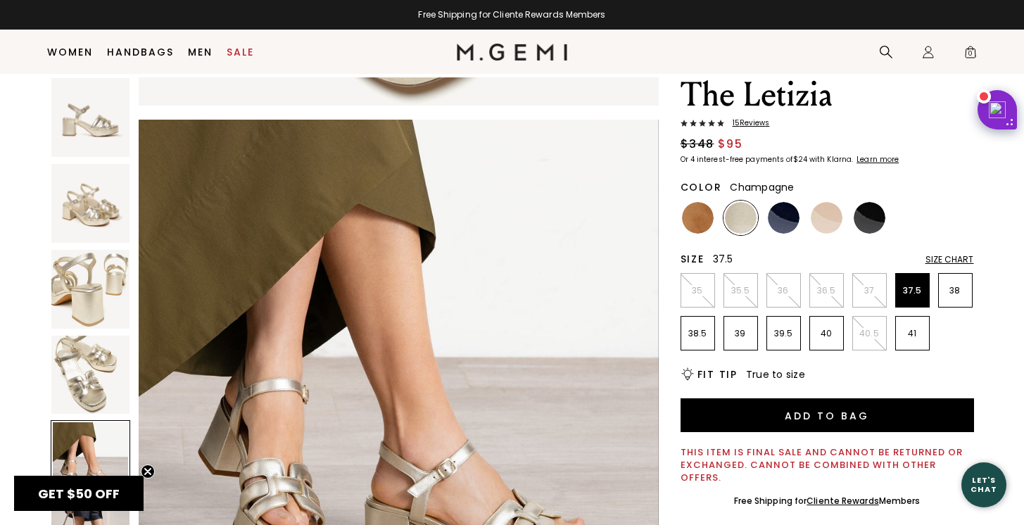  What do you see at coordinates (79, 493) in the screenshot?
I see `div: GET $50 OFFClose teaser` at bounding box center [79, 493].